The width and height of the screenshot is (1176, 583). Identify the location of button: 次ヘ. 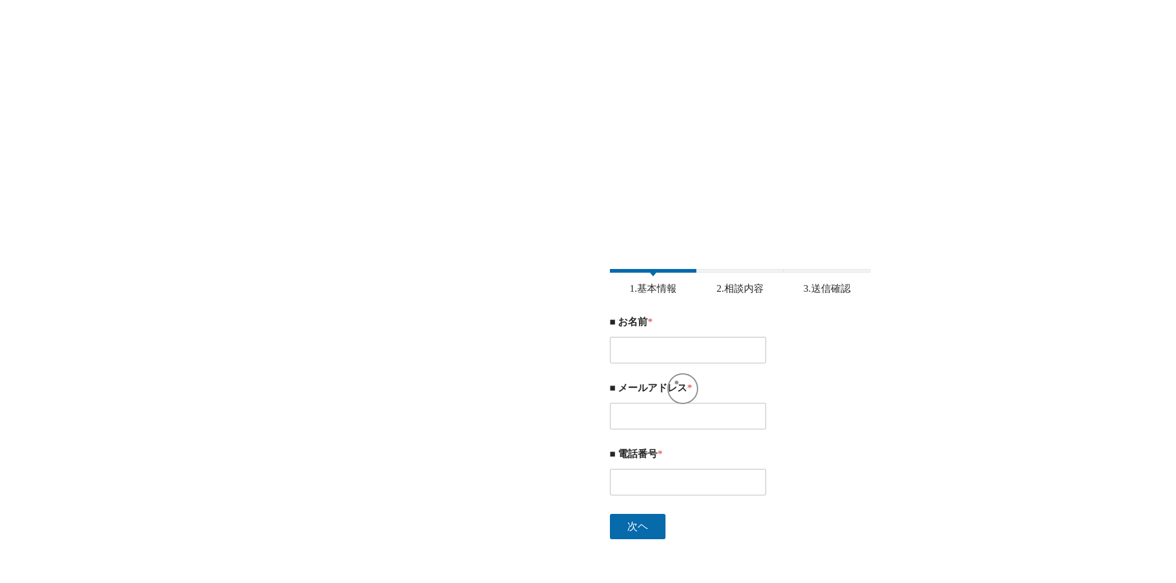
(638, 527).